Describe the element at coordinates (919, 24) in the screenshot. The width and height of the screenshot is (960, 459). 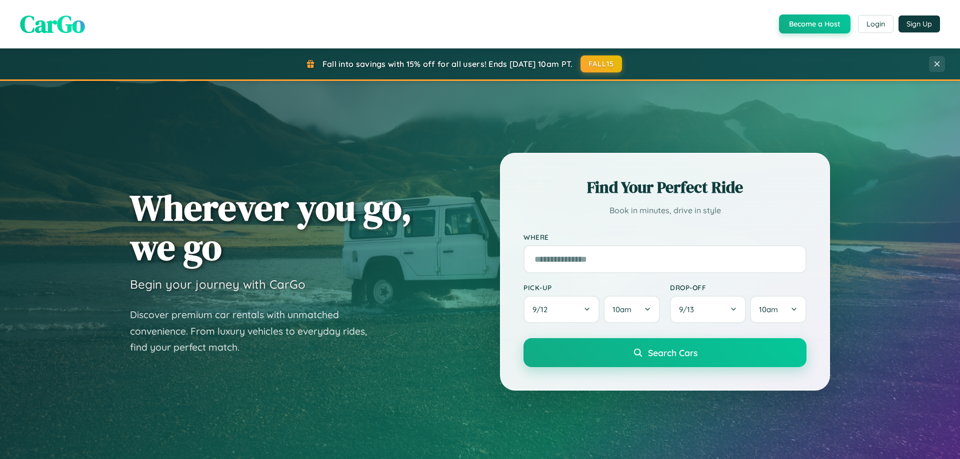
I see `button: Sign Up` at that location.